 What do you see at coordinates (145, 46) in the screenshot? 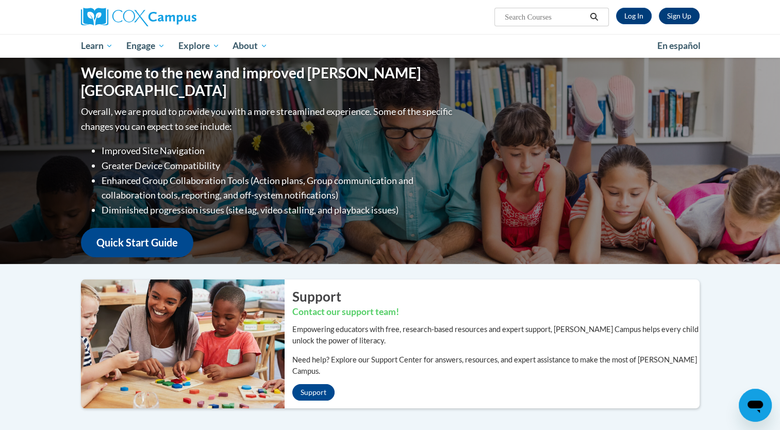
I see `a: Engage` at bounding box center [145, 46].